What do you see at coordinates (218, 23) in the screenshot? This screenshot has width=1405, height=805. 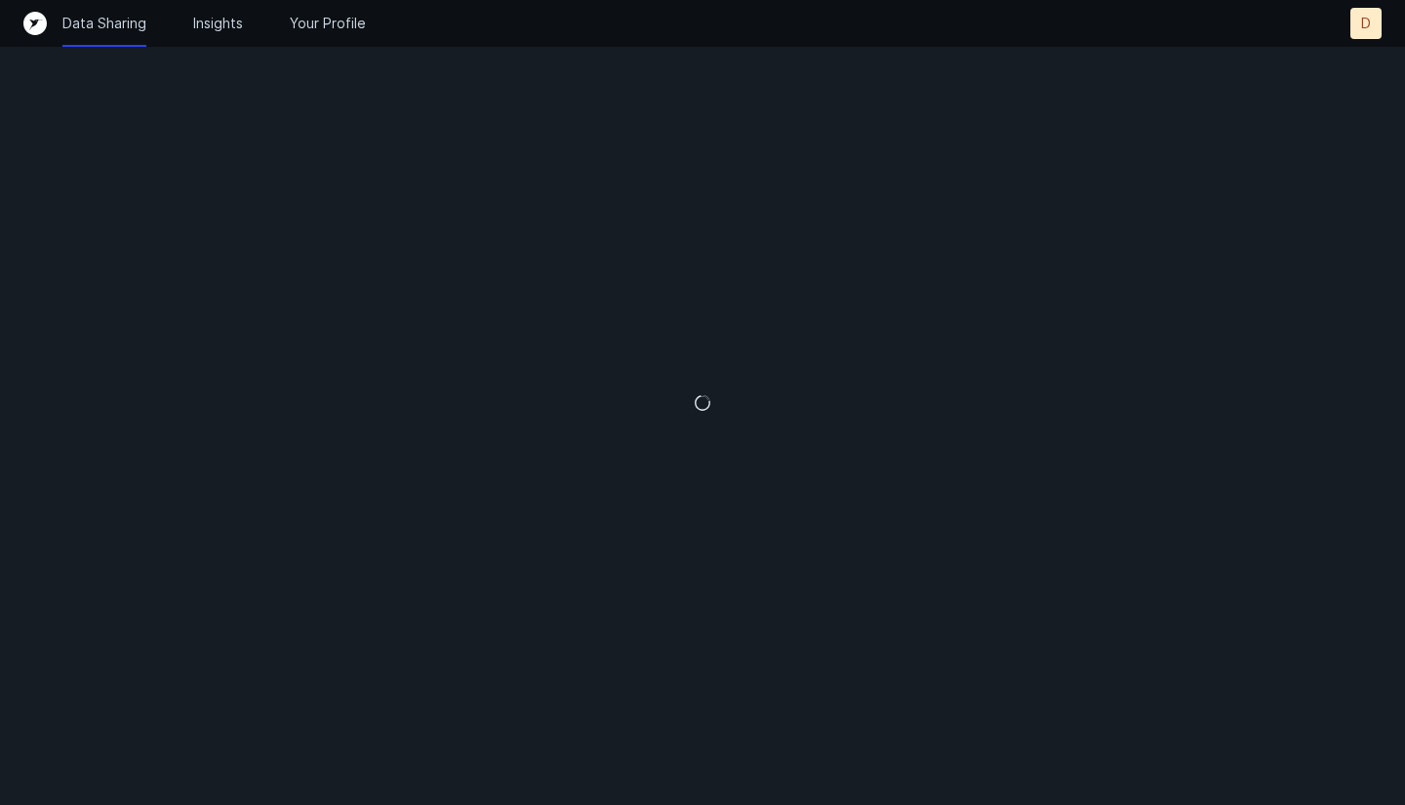 I see `a: Insights` at bounding box center [218, 23].